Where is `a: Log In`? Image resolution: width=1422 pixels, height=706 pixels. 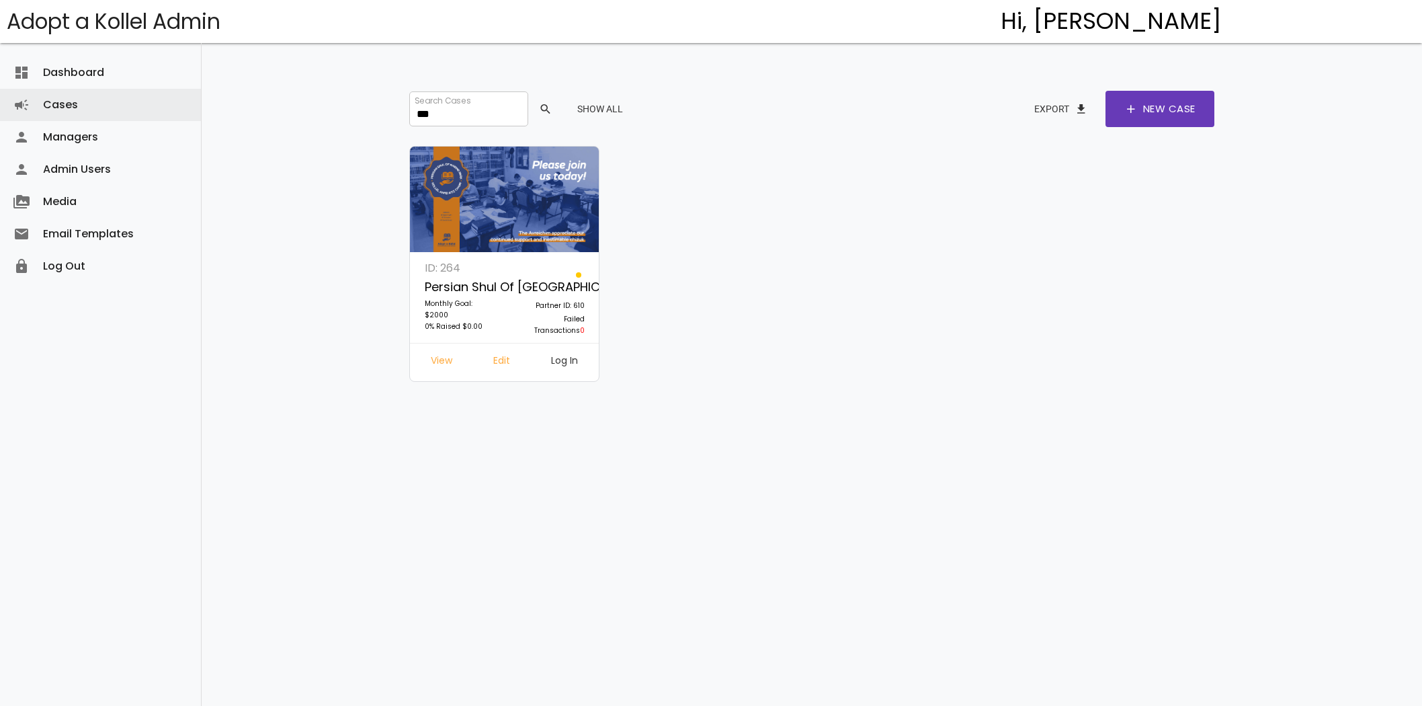 a: Log In is located at coordinates (564, 362).